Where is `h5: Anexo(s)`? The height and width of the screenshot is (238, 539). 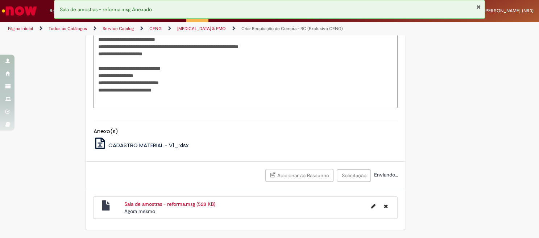
h5: Anexo(s) is located at coordinates (245, 132).